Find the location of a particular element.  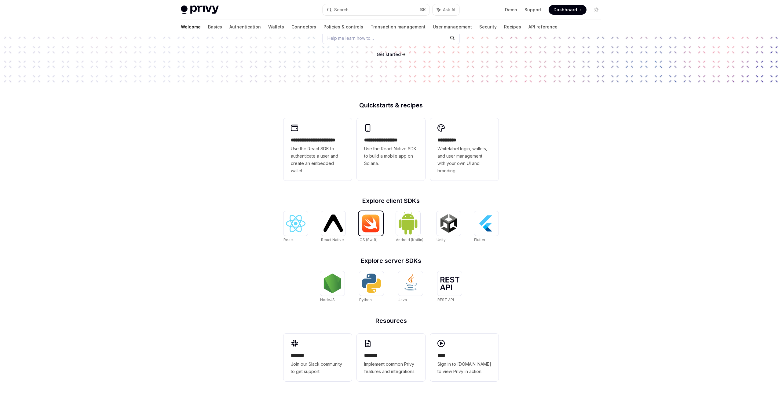

a: API reference is located at coordinates (543, 27).